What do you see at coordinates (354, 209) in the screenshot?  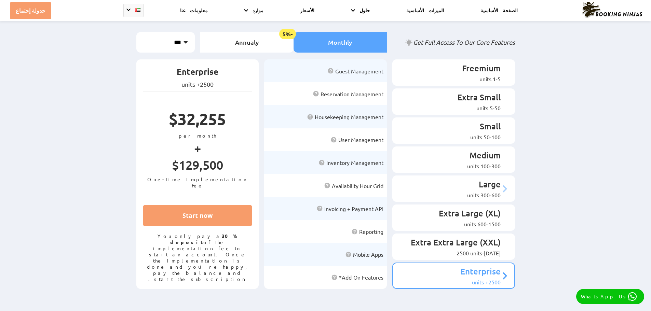 I see `span: Invoicing + Payment API` at bounding box center [354, 209].